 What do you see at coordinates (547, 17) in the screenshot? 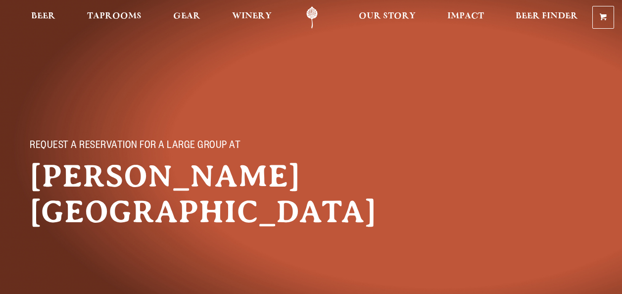
I see `a: Beer Finder` at bounding box center [547, 17].